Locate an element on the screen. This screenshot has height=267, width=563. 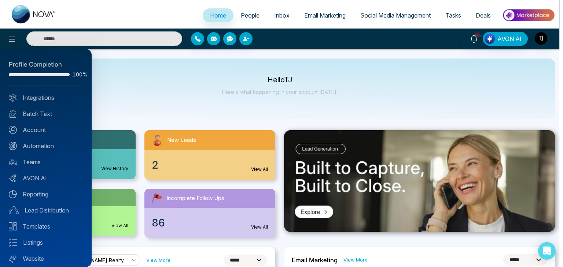
img: Integrated.svg is located at coordinates (13, 98).